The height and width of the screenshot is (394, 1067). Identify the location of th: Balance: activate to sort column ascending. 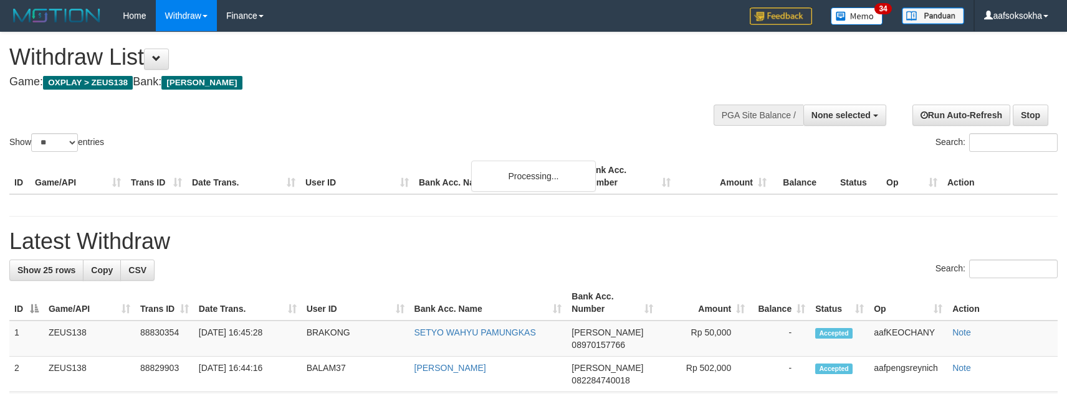
(779, 303).